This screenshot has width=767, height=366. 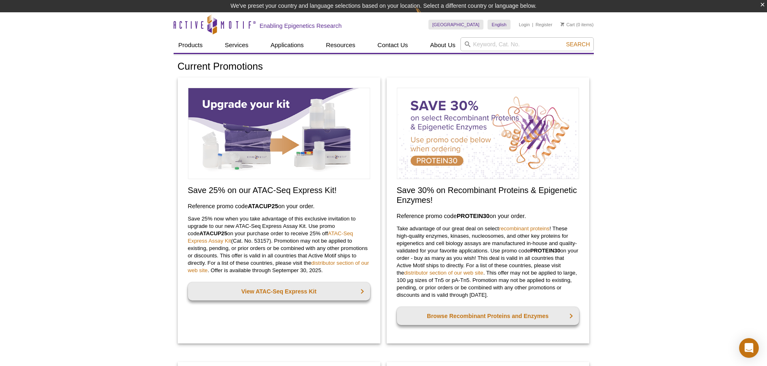 What do you see at coordinates (488, 195) in the screenshot?
I see `h2: Save 30% on Recombinant Proteins & Epigenetic Enzymes!` at bounding box center [488, 195].